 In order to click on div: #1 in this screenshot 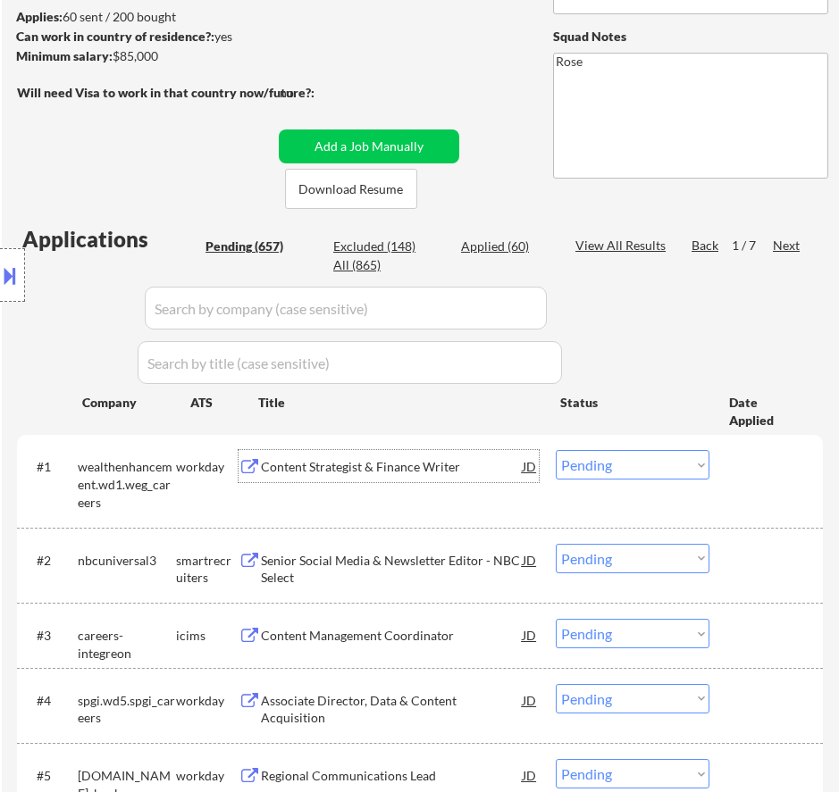, I will do `click(50, 467)`.